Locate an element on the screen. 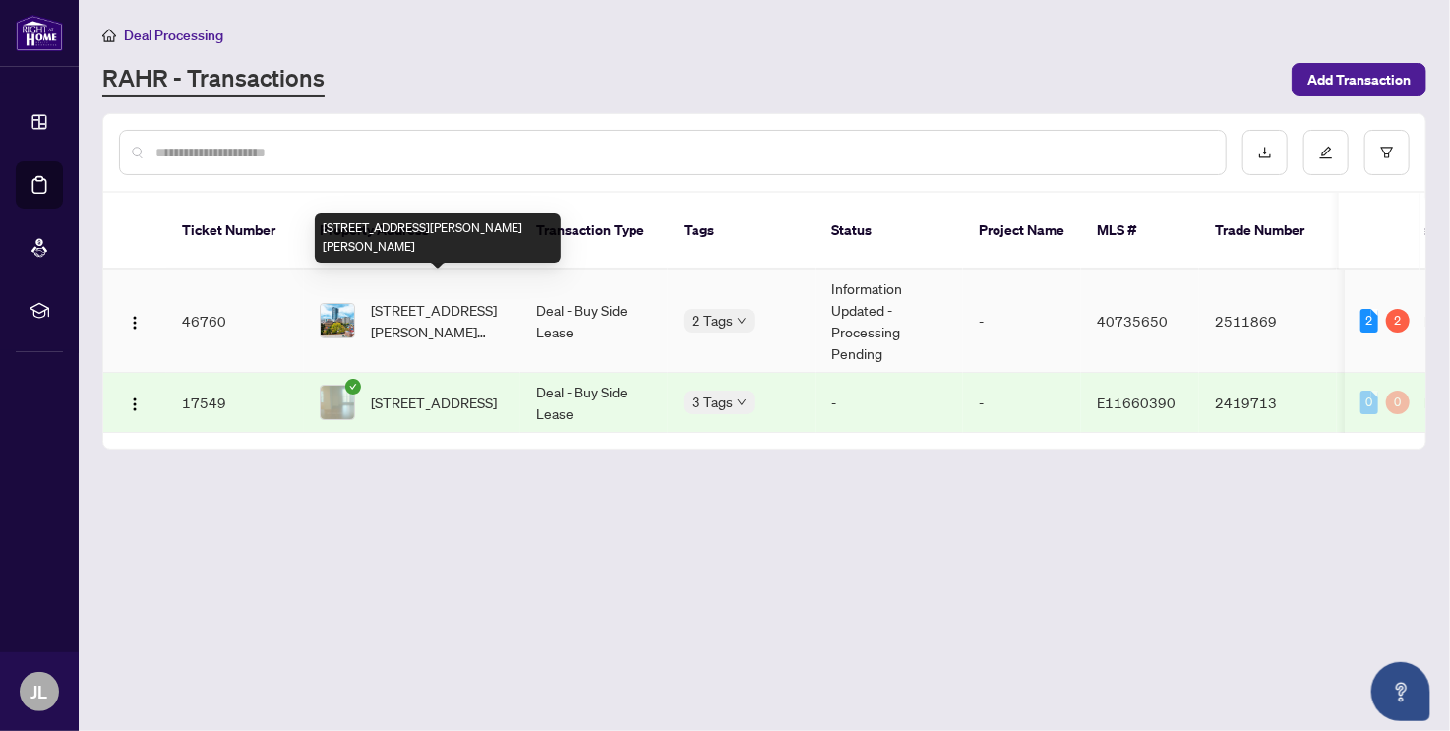  td: Information Updated - Processing Pending is located at coordinates (889, 321).